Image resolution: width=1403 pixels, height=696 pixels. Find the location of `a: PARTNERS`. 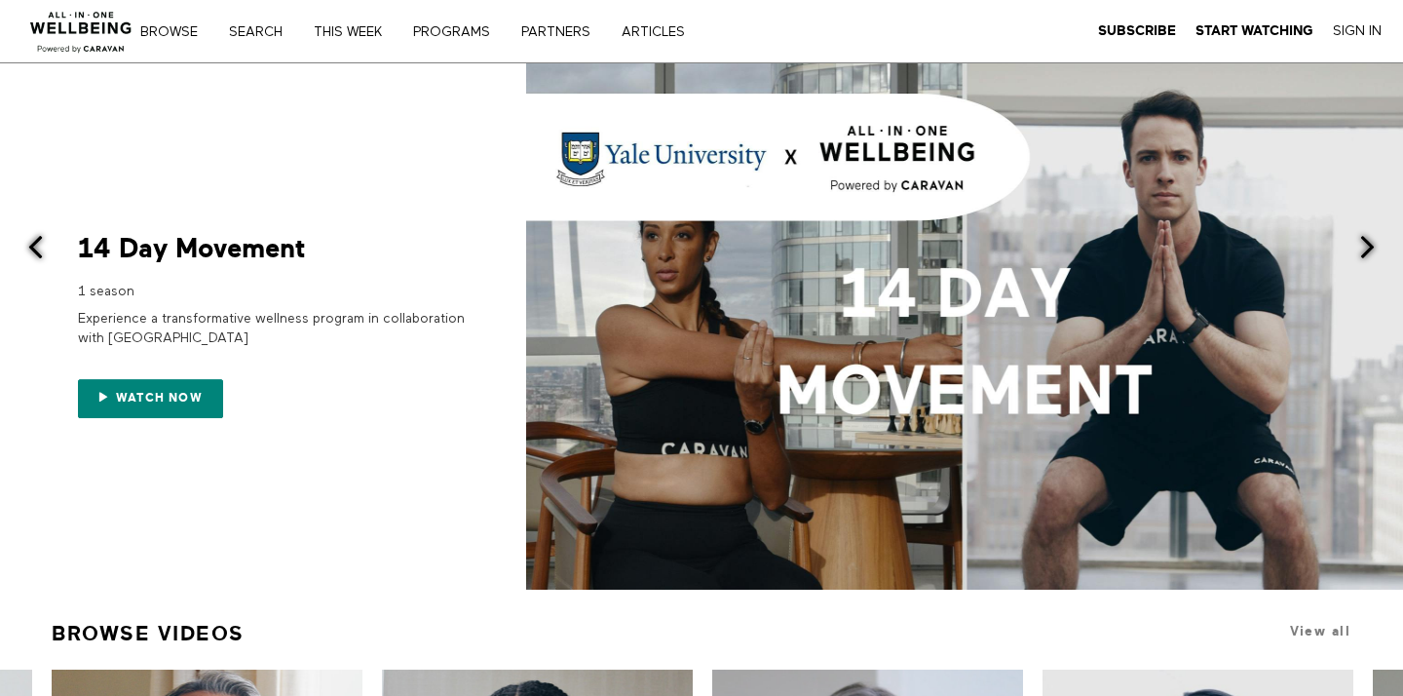

a: PARTNERS is located at coordinates (562, 32).